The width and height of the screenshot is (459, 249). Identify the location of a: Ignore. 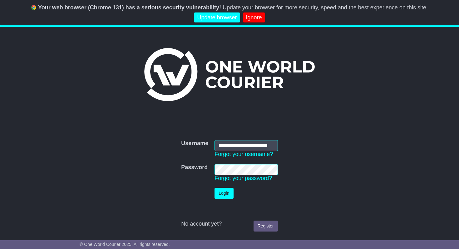
(254, 17).